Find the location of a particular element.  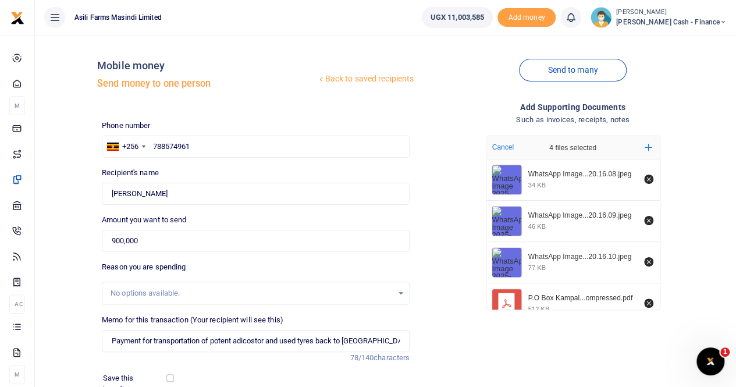

input: UGX is located at coordinates (255, 241).